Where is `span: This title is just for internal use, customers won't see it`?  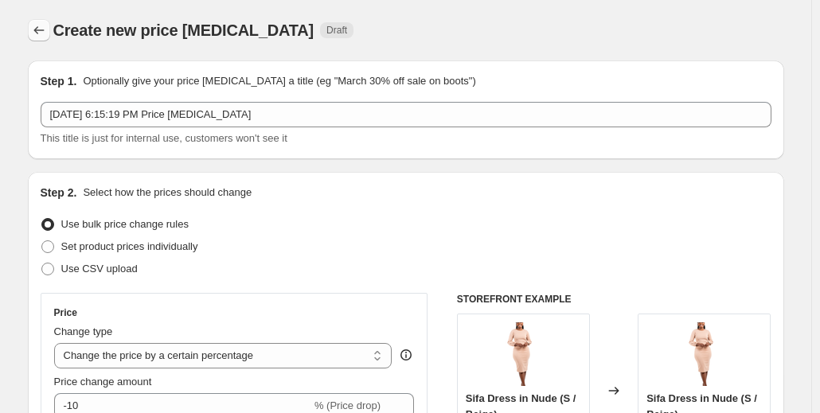
span: This title is just for internal use, customers won't see it is located at coordinates (164, 138).